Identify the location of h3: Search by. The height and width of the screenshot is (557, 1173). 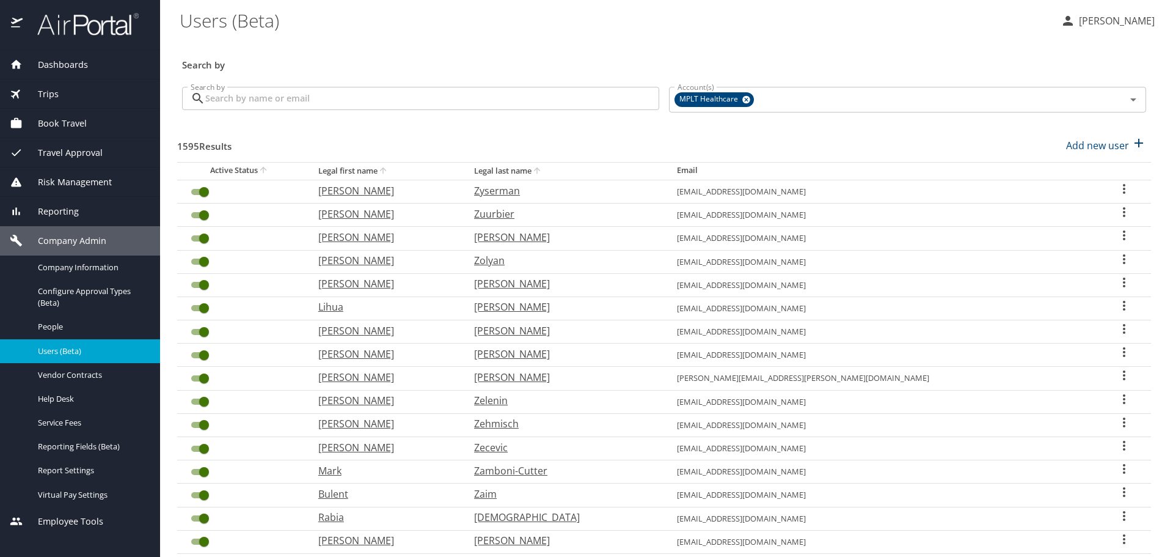
(664, 61).